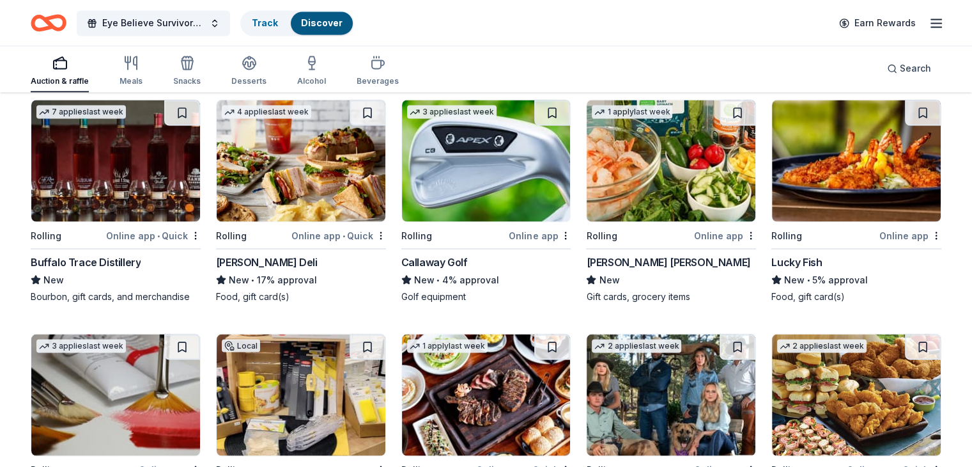  What do you see at coordinates (856, 279) in the screenshot?
I see `div: 5% approval` at bounding box center [856, 279].